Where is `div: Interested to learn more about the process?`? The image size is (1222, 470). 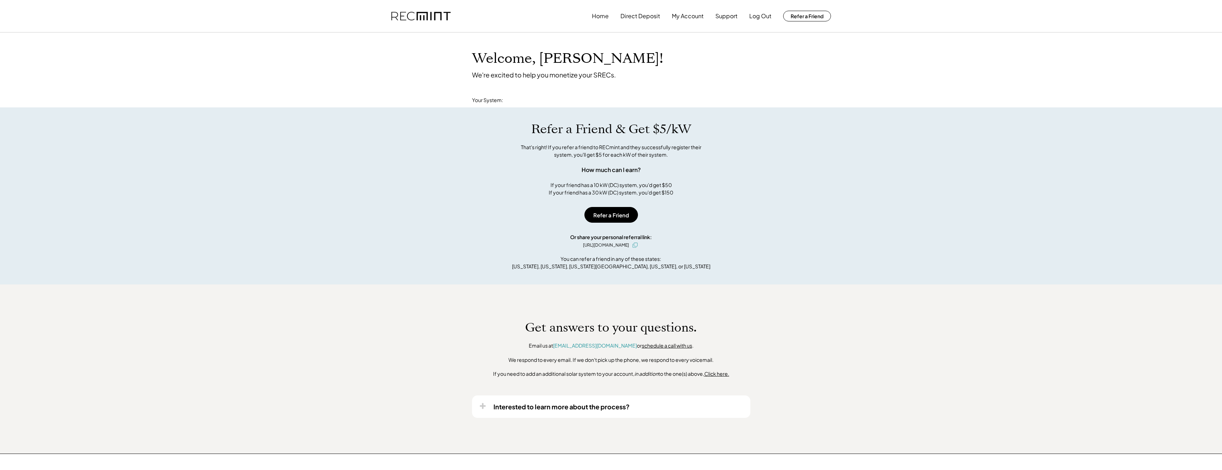 div: Interested to learn more about the process? is located at coordinates (561, 406).